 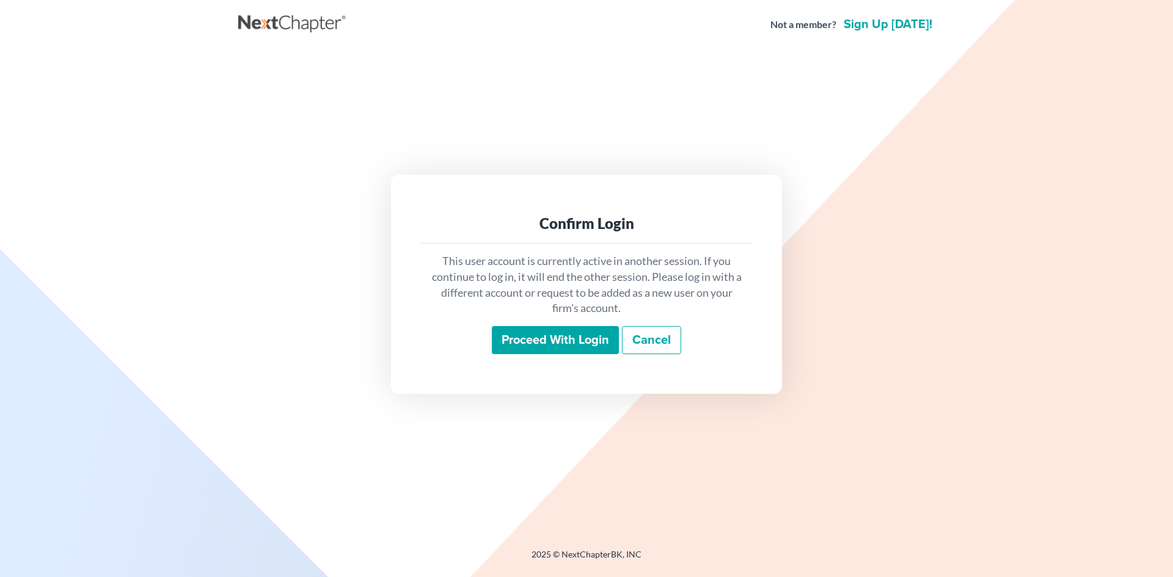 What do you see at coordinates (586, 285) in the screenshot?
I see `p: This user account is currently active in another session. If you continue to log in, it will end ...` at bounding box center [586, 285].